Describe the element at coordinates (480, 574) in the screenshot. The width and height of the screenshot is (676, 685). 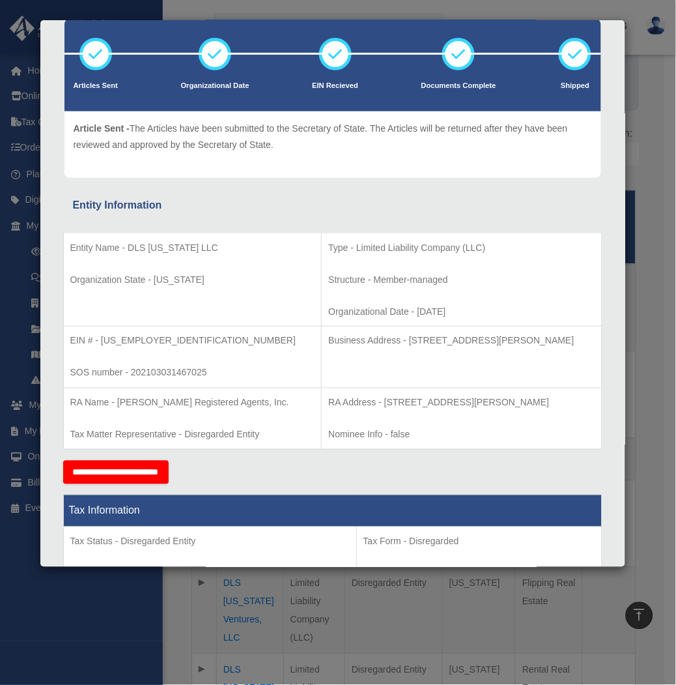
I see `p: Federal Return Due Date -` at that location.